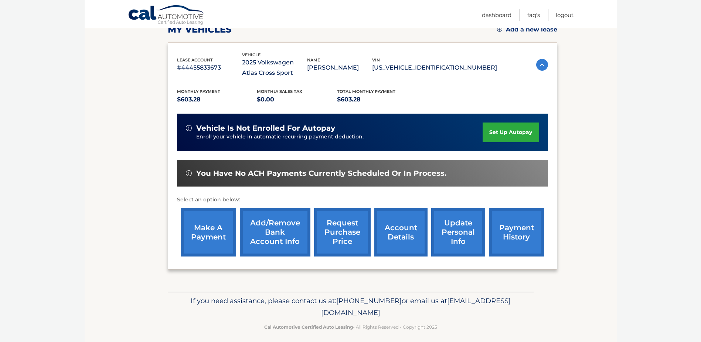  Describe the element at coordinates (195, 60) in the screenshot. I see `span: lease account` at that location.